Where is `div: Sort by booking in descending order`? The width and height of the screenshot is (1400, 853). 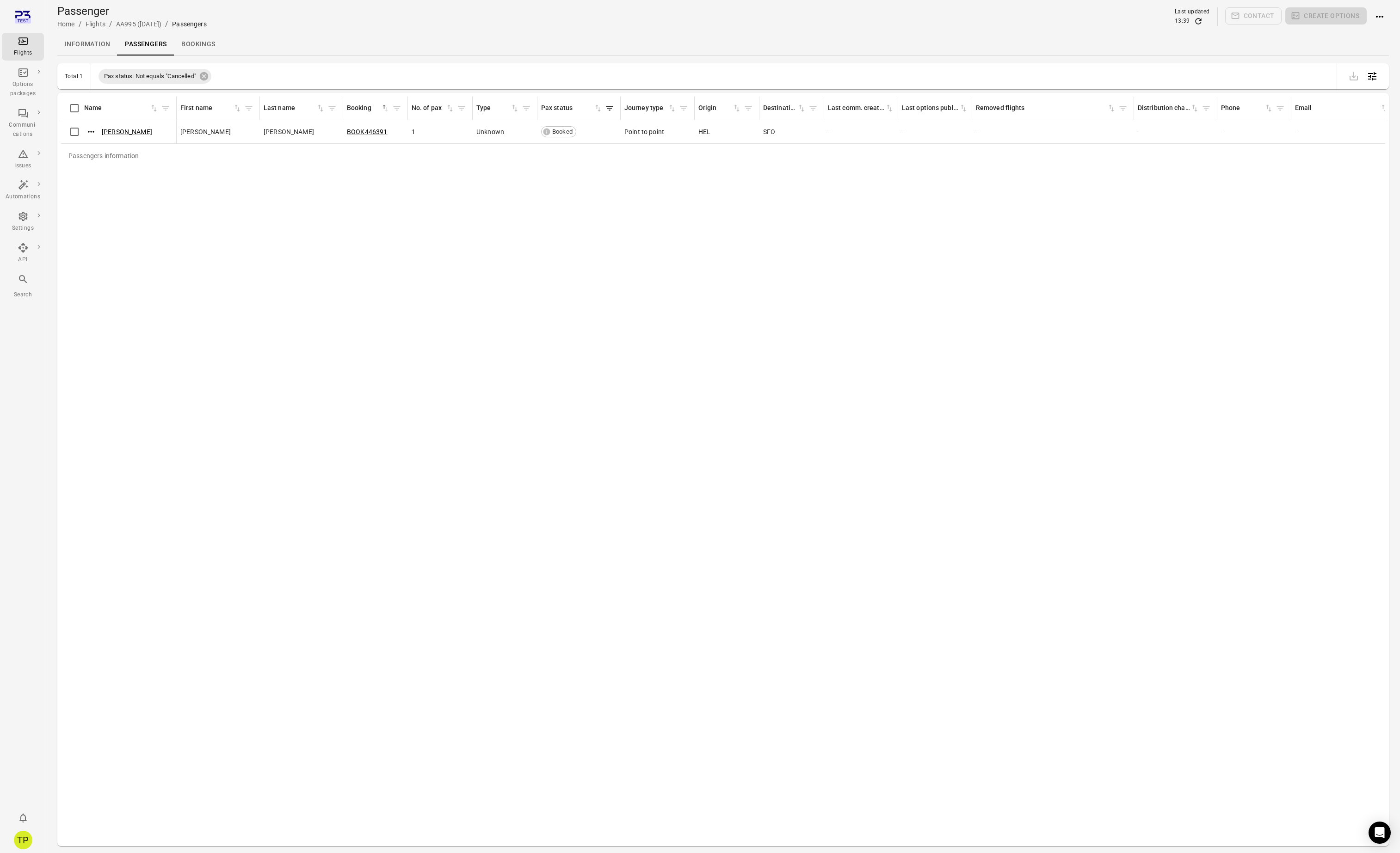 div: Sort by booking in descending order is located at coordinates (368, 108).